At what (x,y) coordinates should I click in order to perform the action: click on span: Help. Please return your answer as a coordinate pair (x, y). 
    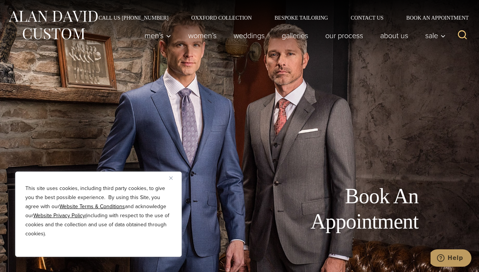
    Looking at the image, I should click on (25, 9).